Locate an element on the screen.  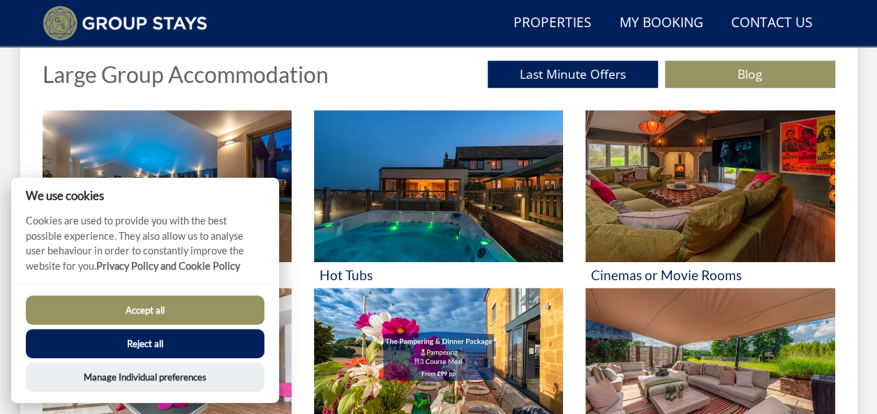
h2: We use cookies is located at coordinates (145, 195).